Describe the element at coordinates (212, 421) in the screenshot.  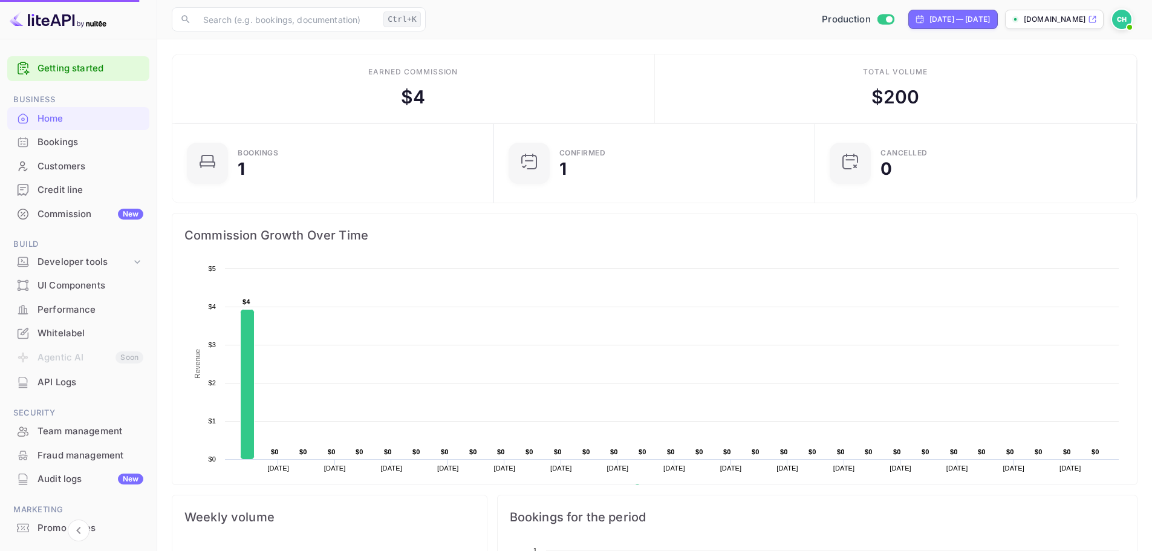
I see `text: $1` at that location.